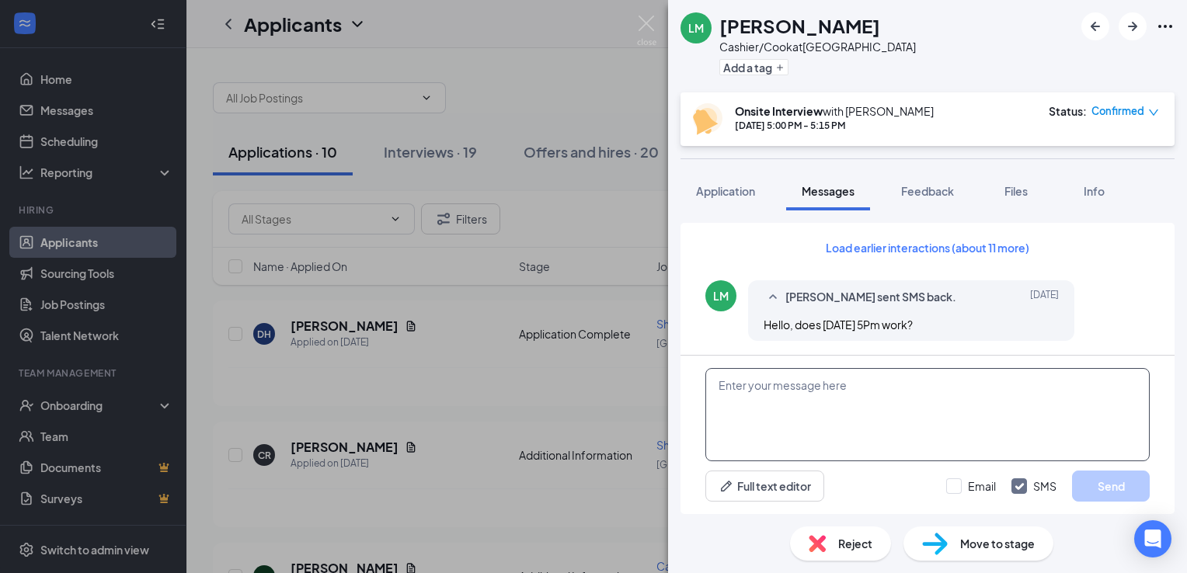 This screenshot has width=1187, height=573. What do you see at coordinates (1095, 26) in the screenshot?
I see `svg: ArrowLeftNew` at bounding box center [1095, 26].